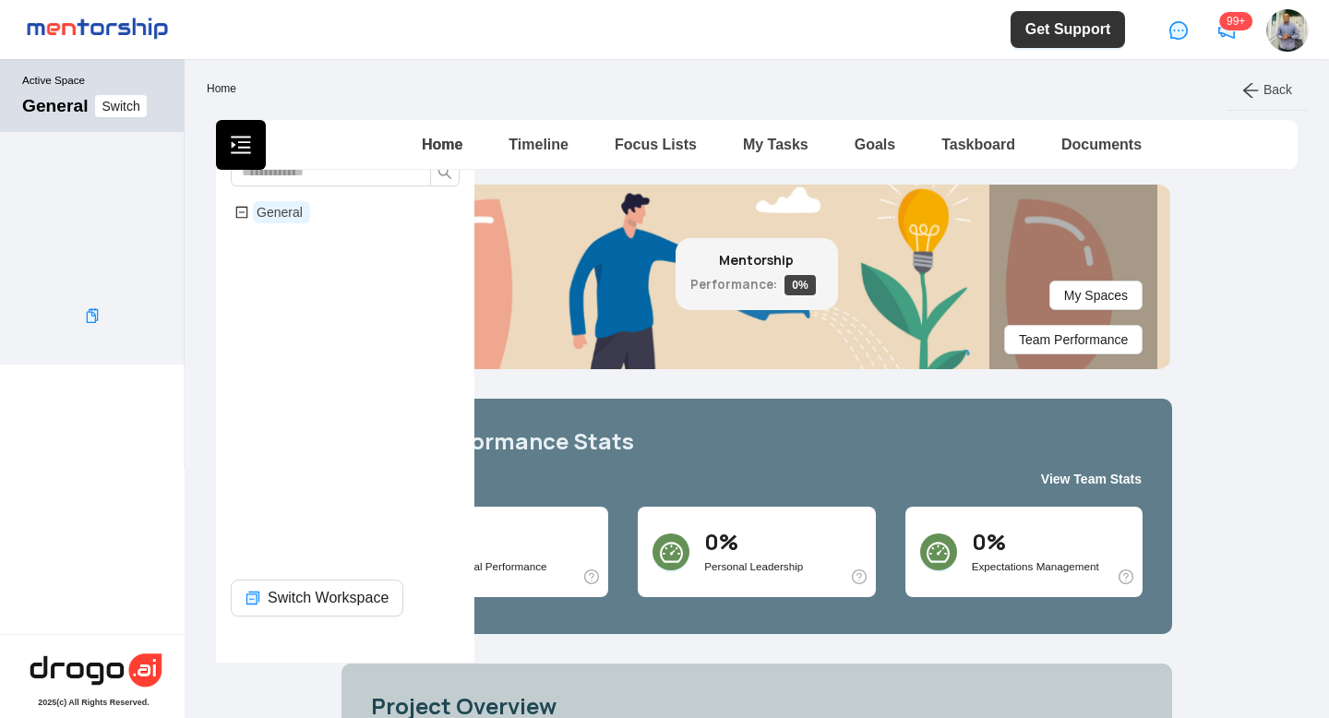  I want to click on span: 0 %, so click(800, 285).